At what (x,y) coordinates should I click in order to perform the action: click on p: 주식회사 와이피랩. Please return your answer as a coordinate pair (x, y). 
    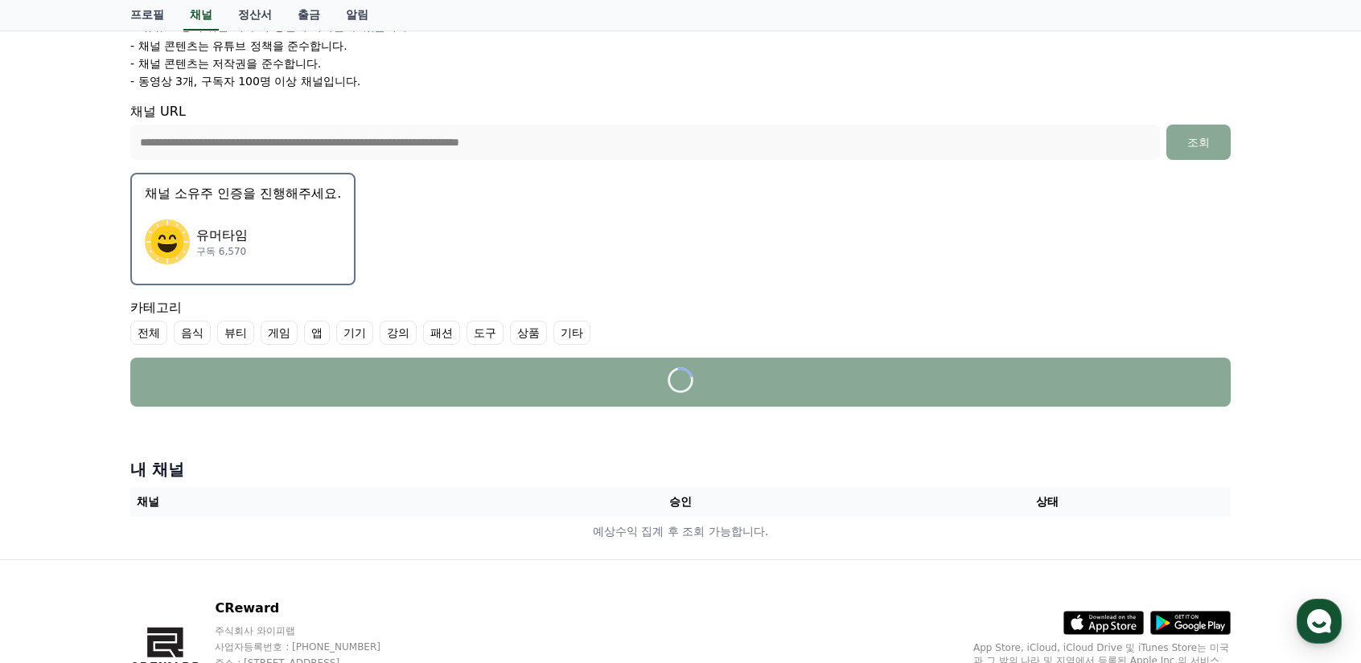
    Looking at the image, I should click on (313, 631).